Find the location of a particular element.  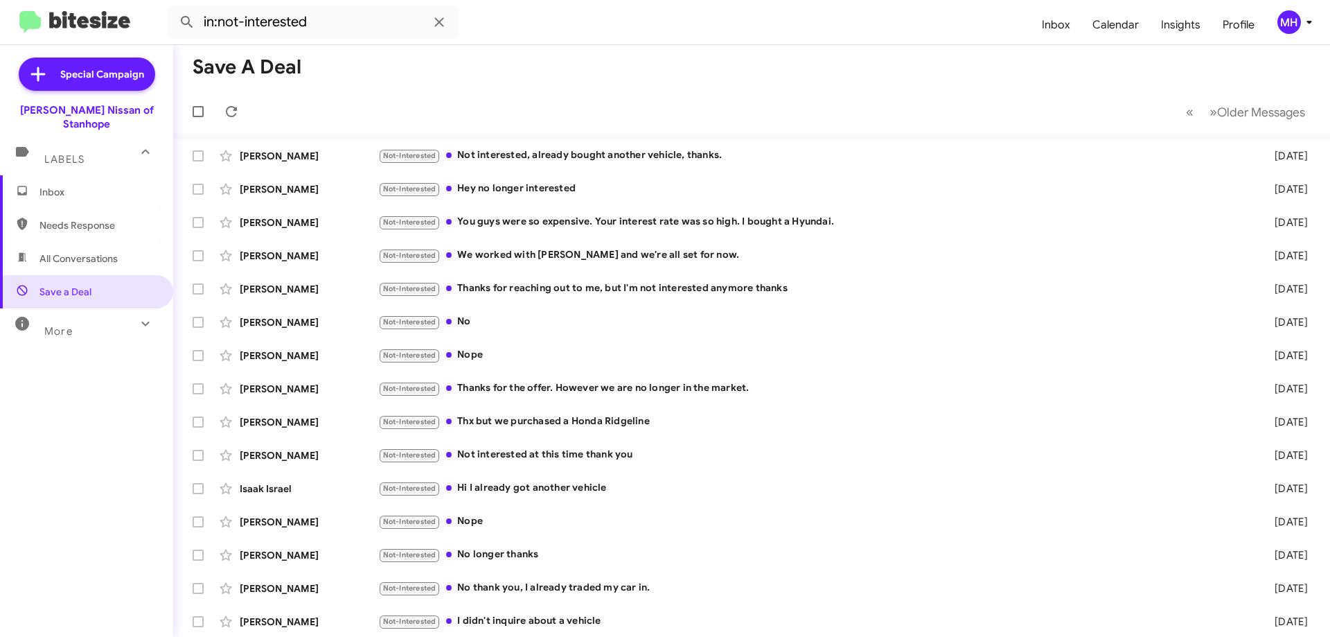

button: MH is located at coordinates (1290, 22).